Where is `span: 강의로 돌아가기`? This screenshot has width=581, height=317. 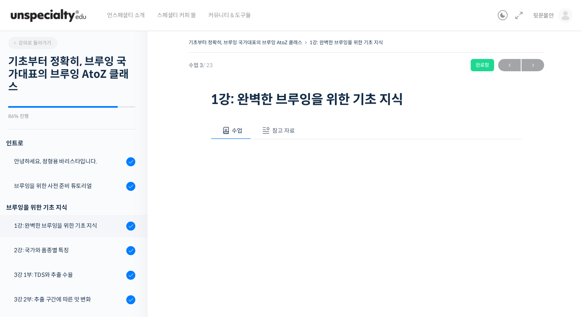 span: 강의로 돌아가기 is located at coordinates (32, 43).